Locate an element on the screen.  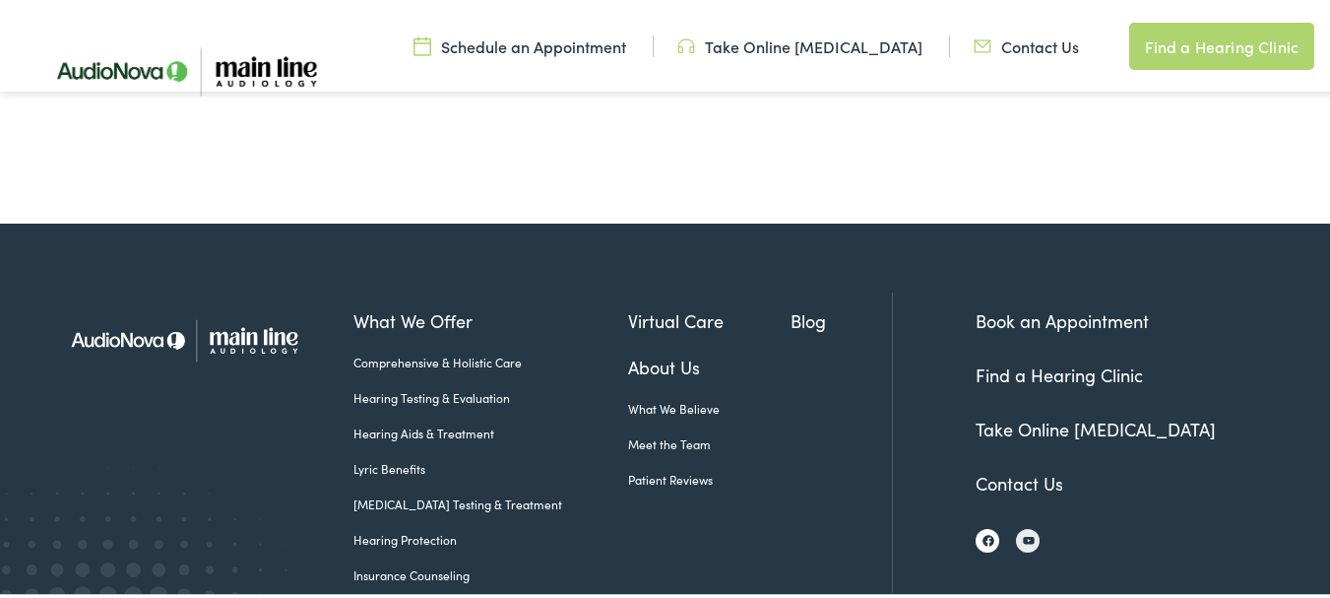
a: Meet the Team is located at coordinates (709, 441).